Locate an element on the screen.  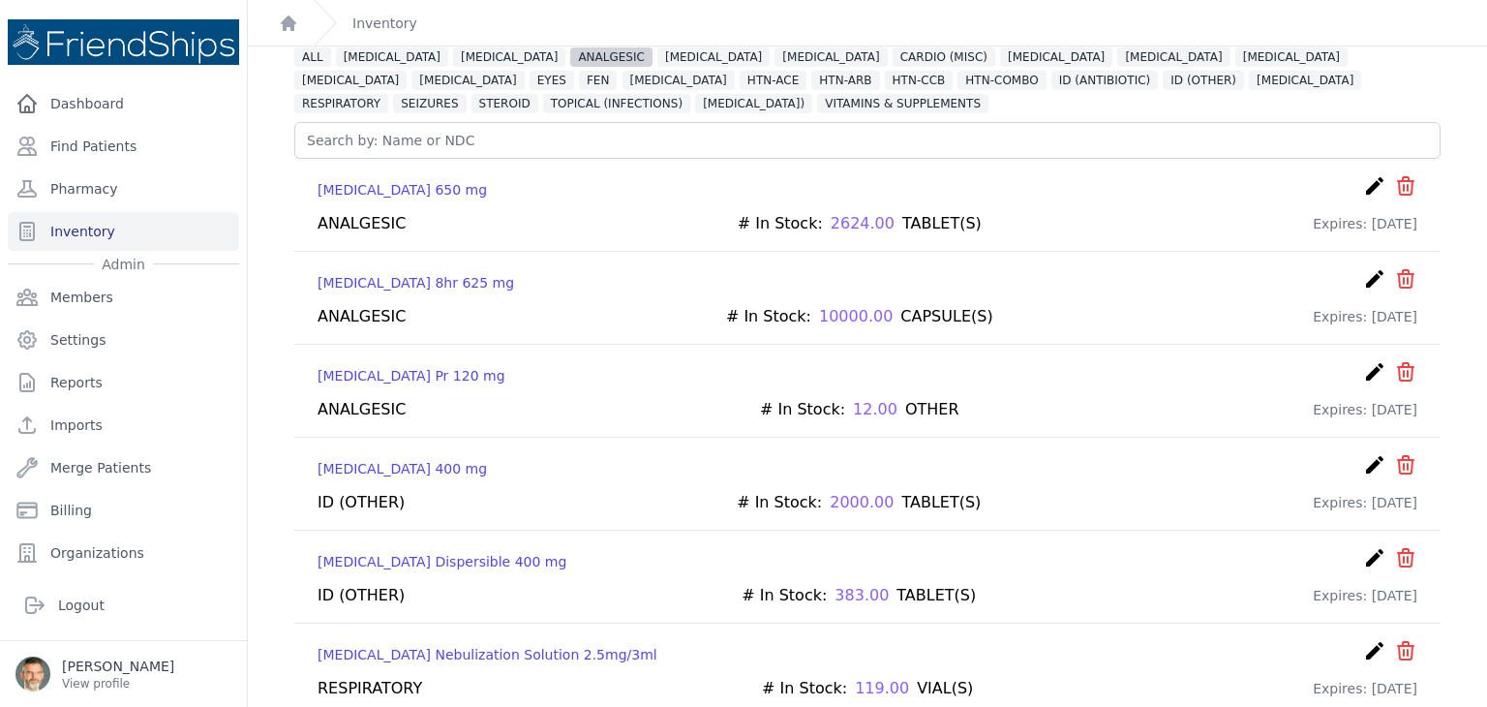
div: # In Stock: OTHER is located at coordinates (860, 410).